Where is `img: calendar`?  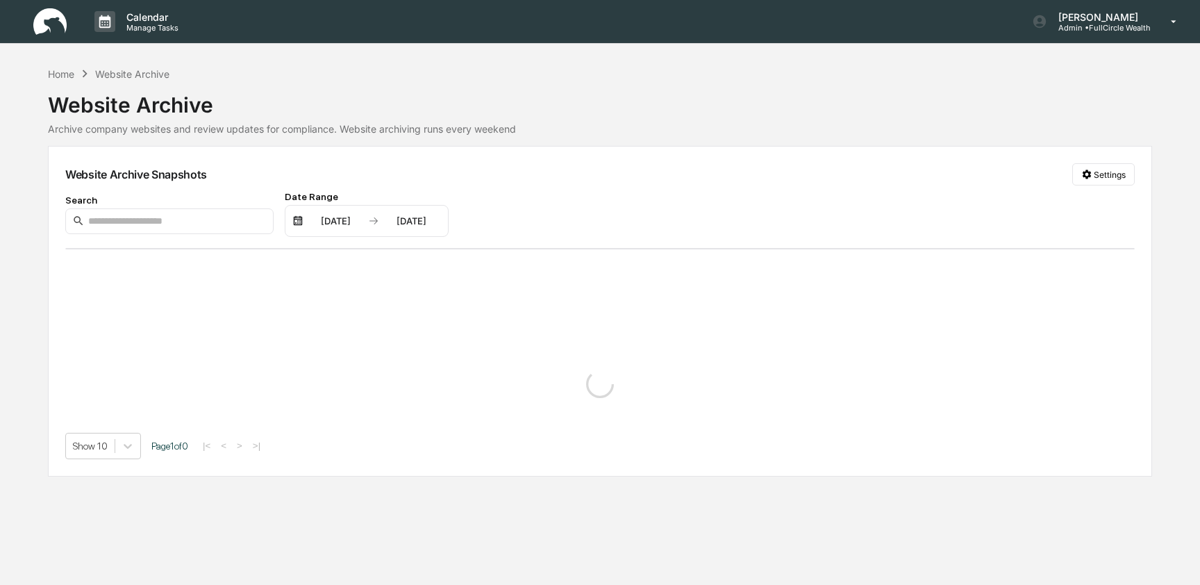 img: calendar is located at coordinates (298, 221).